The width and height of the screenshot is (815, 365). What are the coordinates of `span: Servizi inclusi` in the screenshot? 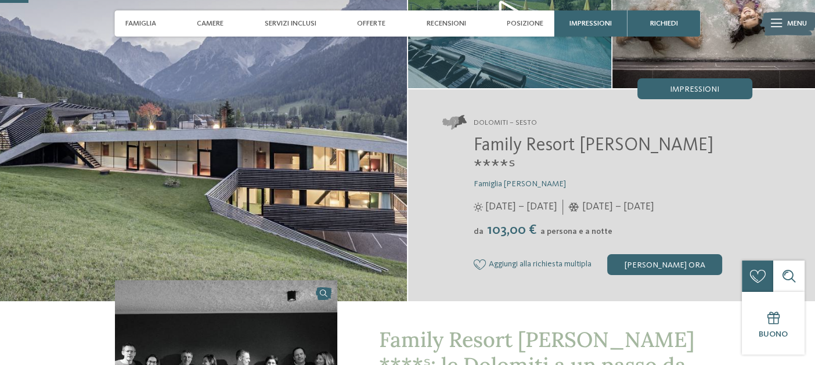 It's located at (290, 23).